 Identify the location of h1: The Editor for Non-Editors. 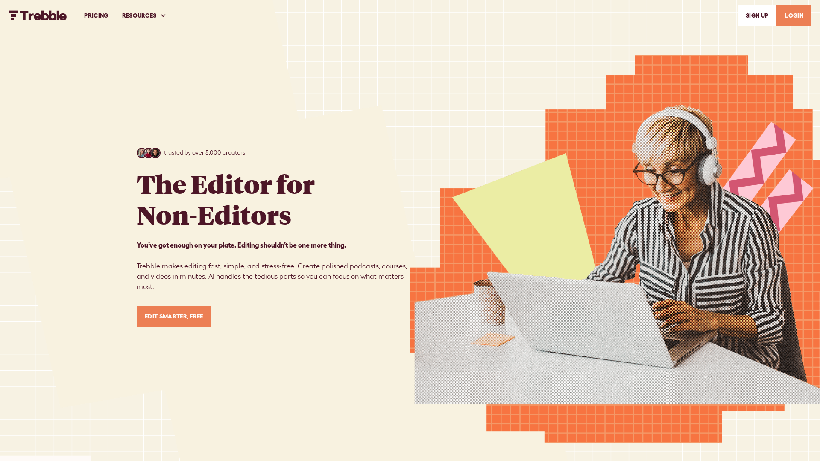
(225, 199).